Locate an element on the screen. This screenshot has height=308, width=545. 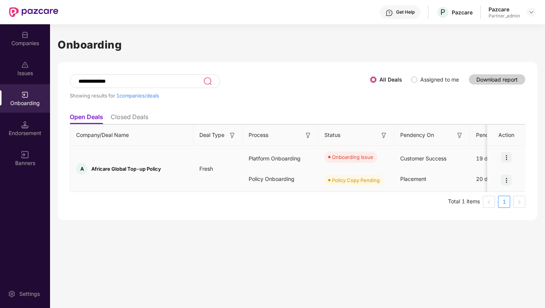
div: Showing results for is located at coordinates (220, 96).